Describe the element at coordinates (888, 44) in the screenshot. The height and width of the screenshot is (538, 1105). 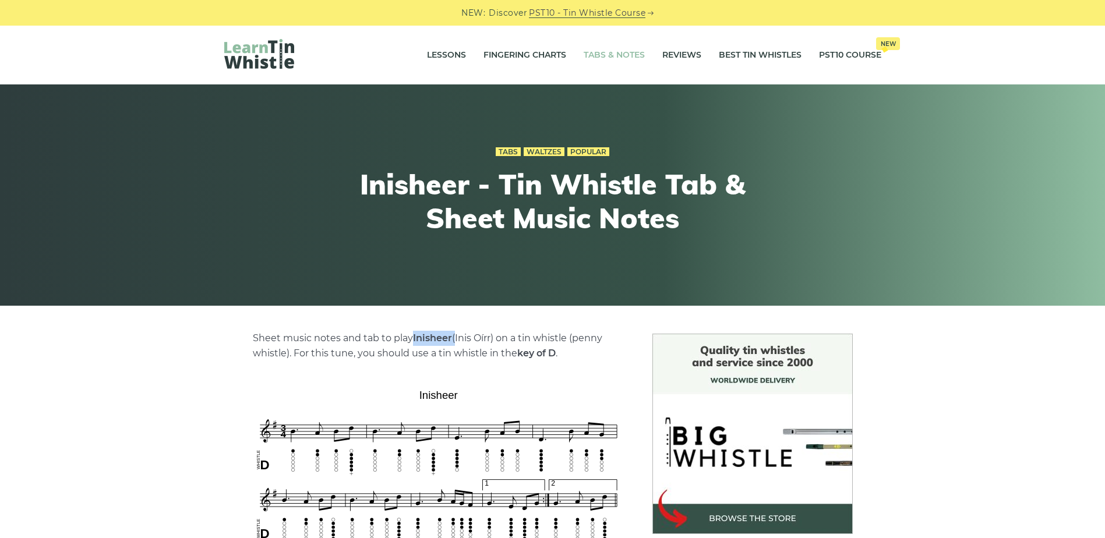
I see `span: New` at that location.